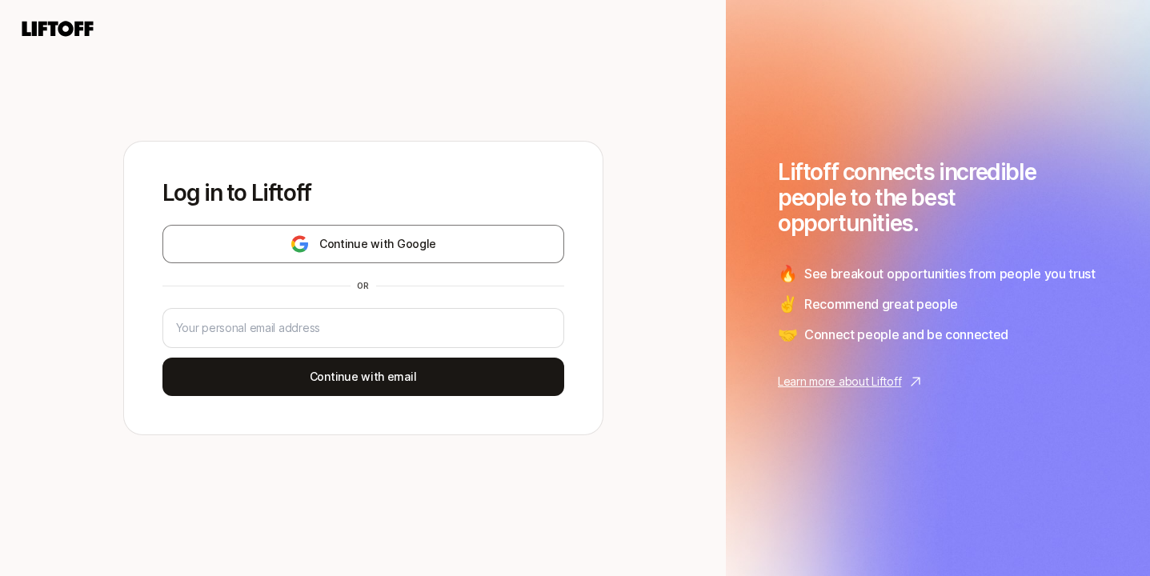  Describe the element at coordinates (906, 334) in the screenshot. I see `span: Connect people and be connected` at that location.